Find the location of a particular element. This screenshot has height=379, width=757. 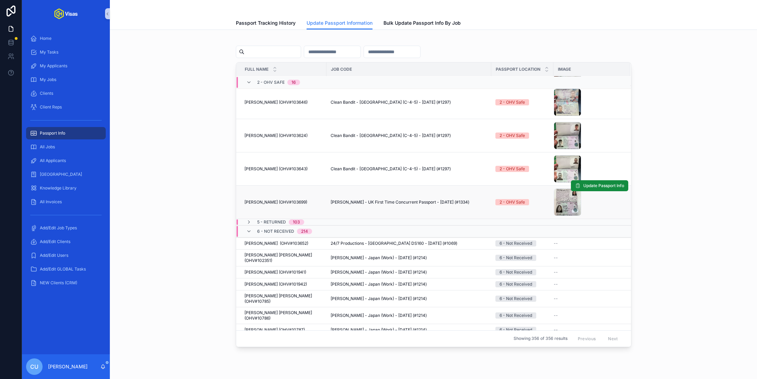

span: Passport Tracking History is located at coordinates (266, 23).